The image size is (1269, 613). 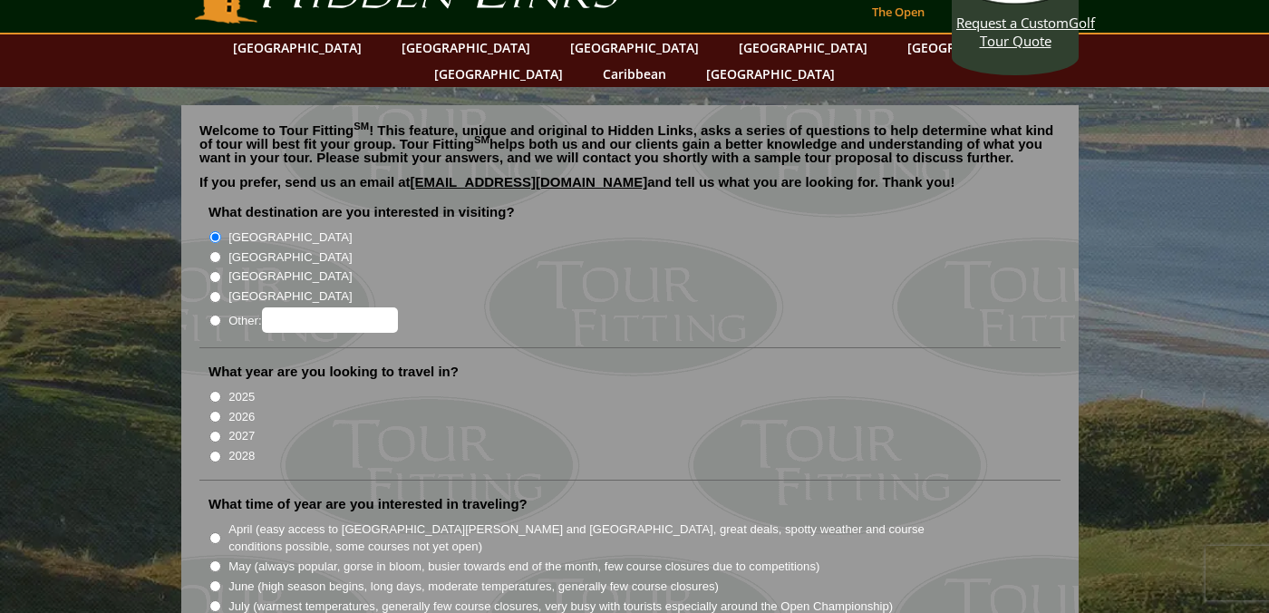 I want to click on p: Welcome to Tour Fitting ! This feature, unique and original to Hidden Links, asks a series of que..., so click(x=630, y=143).